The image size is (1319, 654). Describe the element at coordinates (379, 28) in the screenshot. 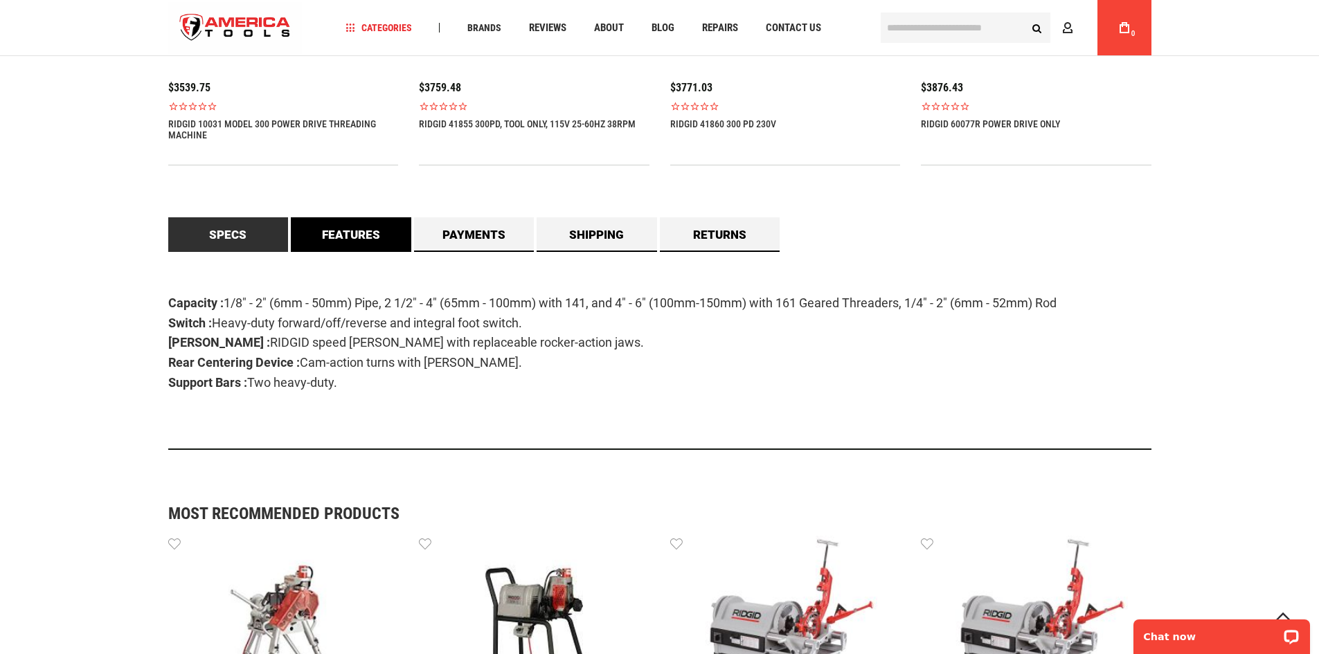

I see `span: Categories` at that location.